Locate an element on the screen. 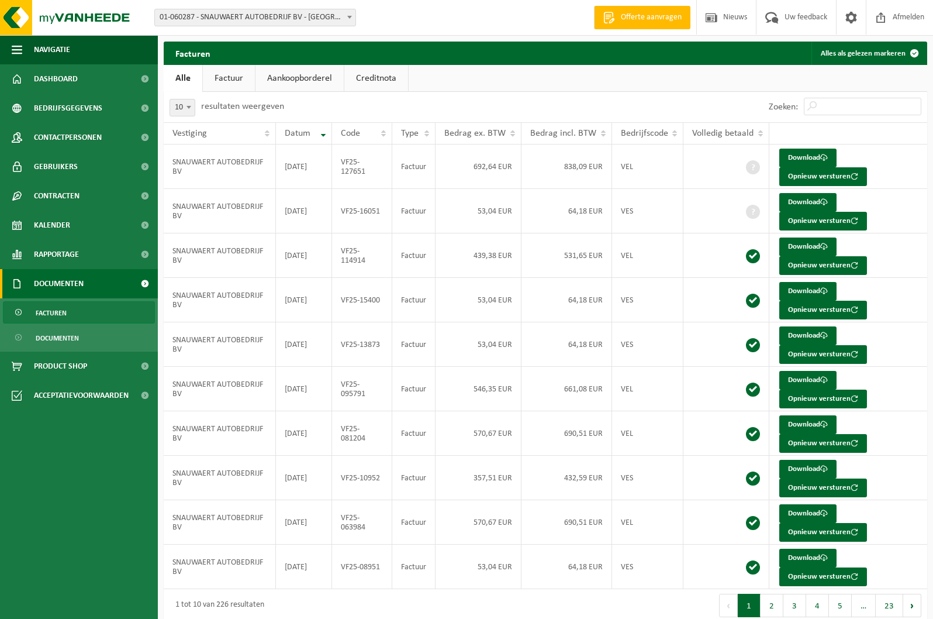  span: Type is located at coordinates (410, 133).